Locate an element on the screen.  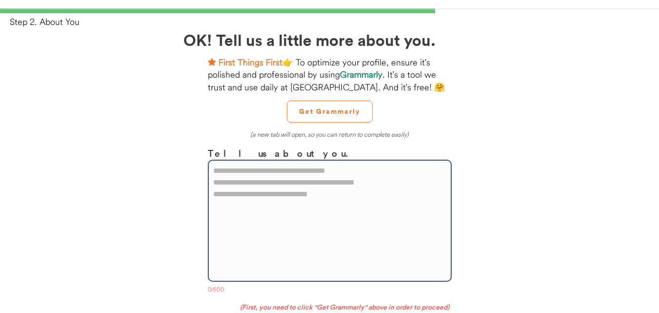
div: Step 2. About You is located at coordinates (334, 21).